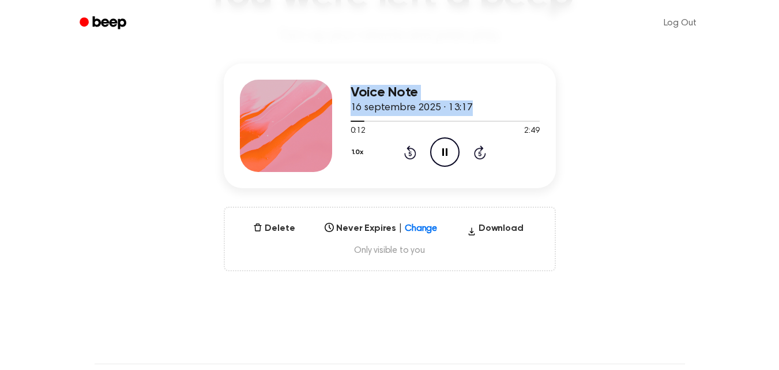 The image size is (779, 370). Describe the element at coordinates (412, 108) in the screenshot. I see `span: 16 septembre 2025 · 13:17` at that location.